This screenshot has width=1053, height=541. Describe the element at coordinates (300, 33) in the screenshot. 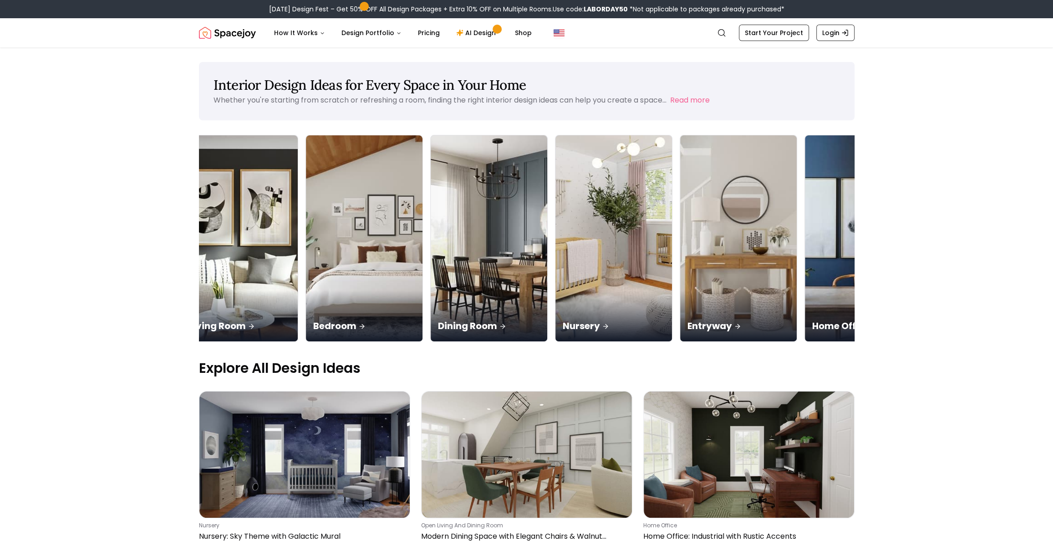

I see `button: How It Works` at that location.